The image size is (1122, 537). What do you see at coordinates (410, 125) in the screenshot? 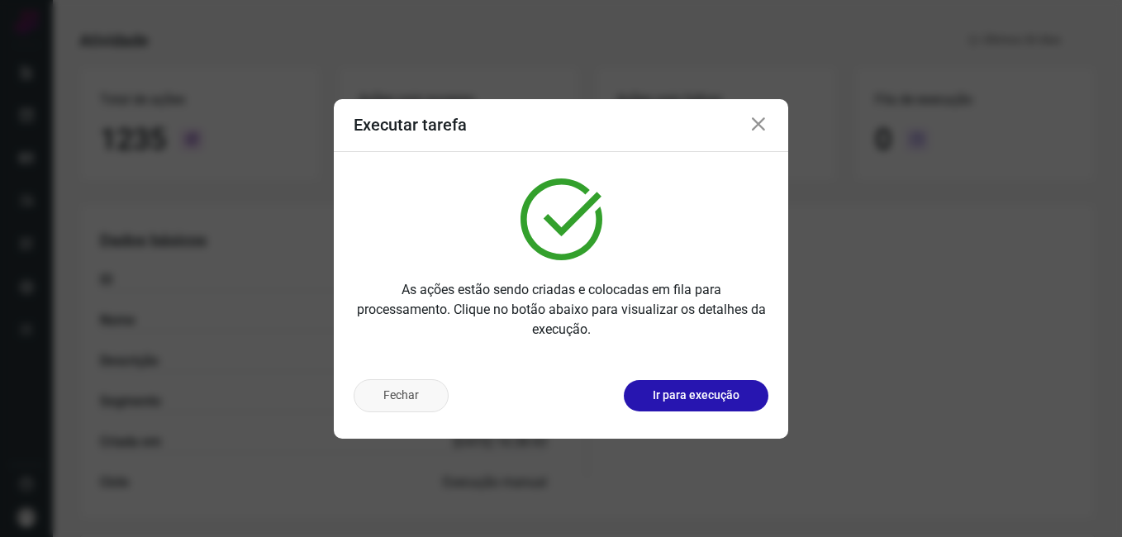
I see `h3: Executar tarefa` at bounding box center [410, 125].